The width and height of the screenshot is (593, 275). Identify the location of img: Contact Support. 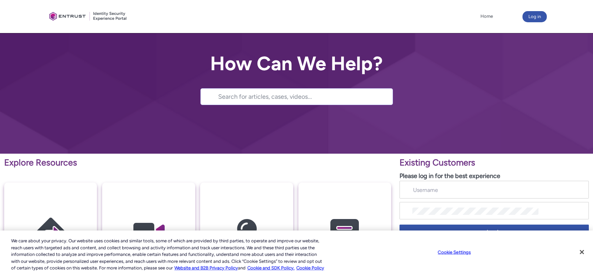
(345, 233).